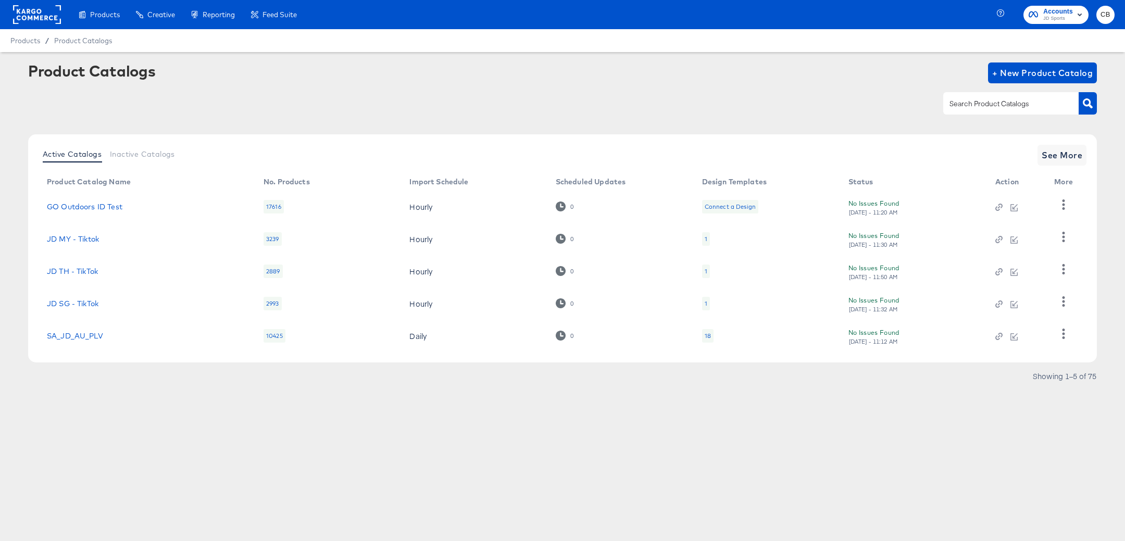 The height and width of the screenshot is (541, 1125). What do you see at coordinates (142, 154) in the screenshot?
I see `span: Inactive Catalogs` at bounding box center [142, 154].